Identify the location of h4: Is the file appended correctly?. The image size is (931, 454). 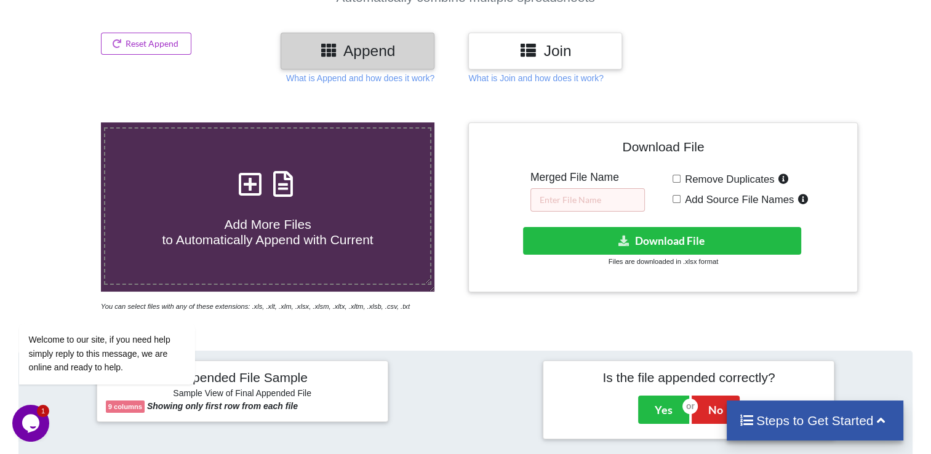
(689, 377).